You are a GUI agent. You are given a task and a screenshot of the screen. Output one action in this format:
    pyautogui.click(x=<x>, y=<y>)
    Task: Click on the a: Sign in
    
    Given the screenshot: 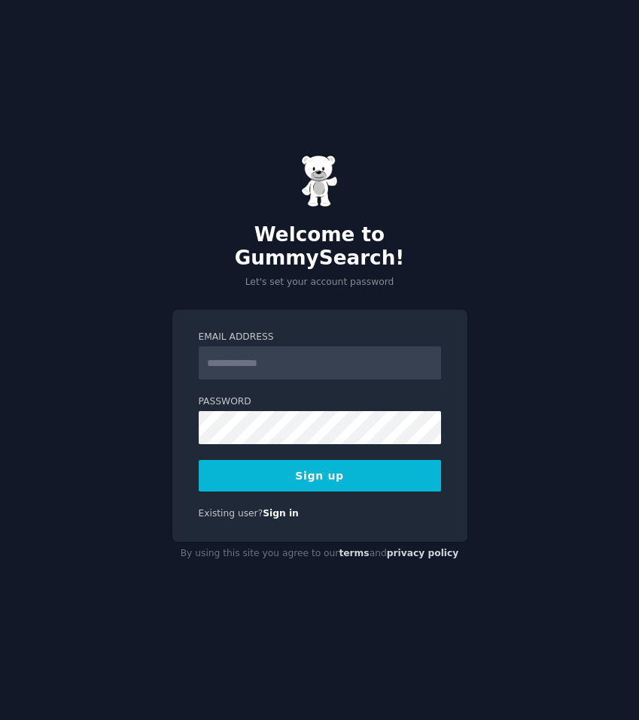 What is the action you would take?
    pyautogui.click(x=281, y=514)
    